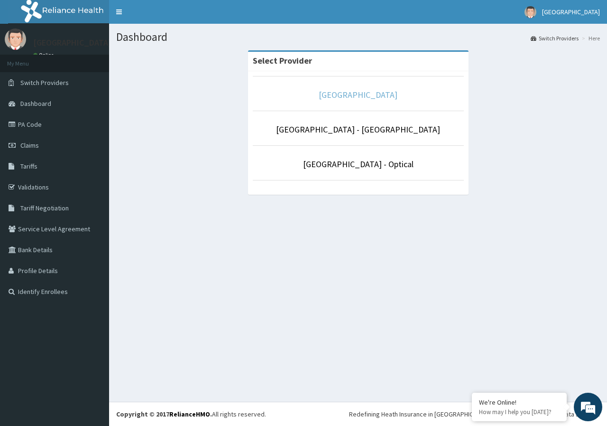 Image resolution: width=607 pixels, height=426 pixels. I want to click on strong: Copyright © 2017 ., so click(164, 414).